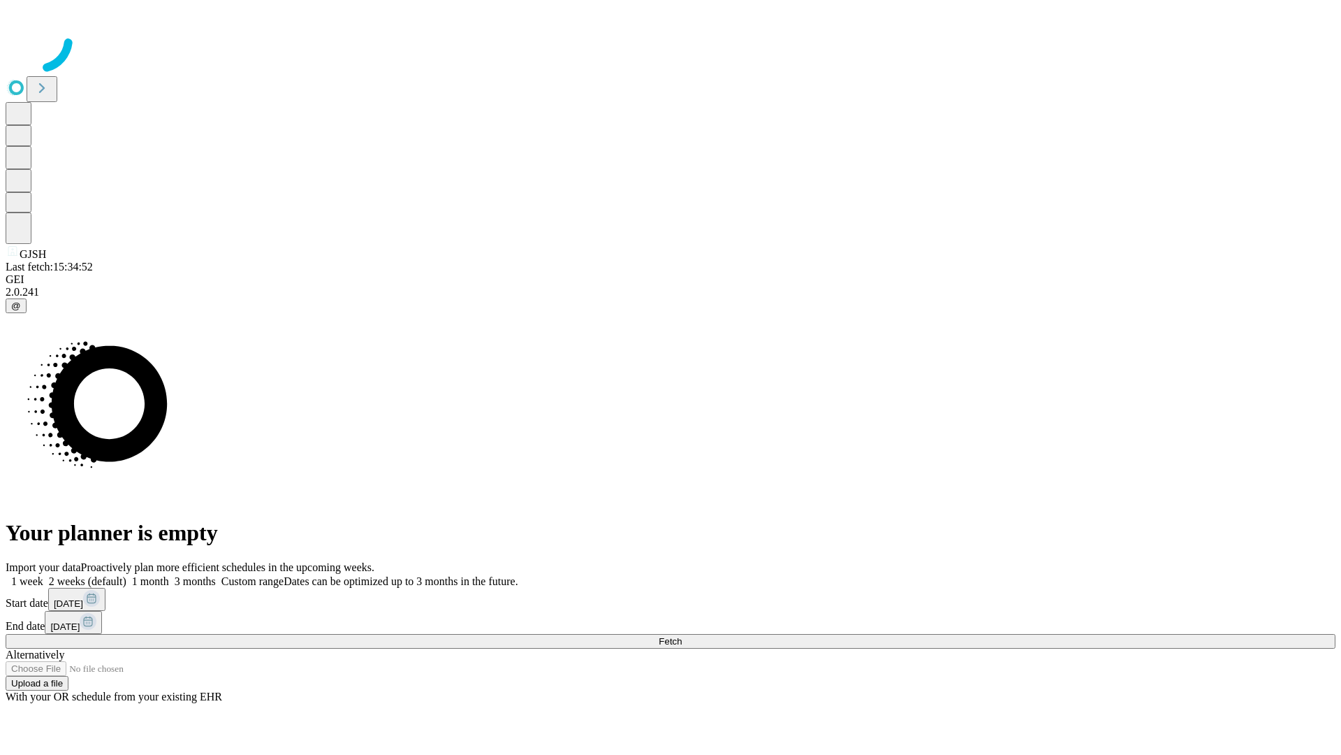 Image resolution: width=1341 pixels, height=755 pixels. I want to click on span: Custom range, so click(252, 581).